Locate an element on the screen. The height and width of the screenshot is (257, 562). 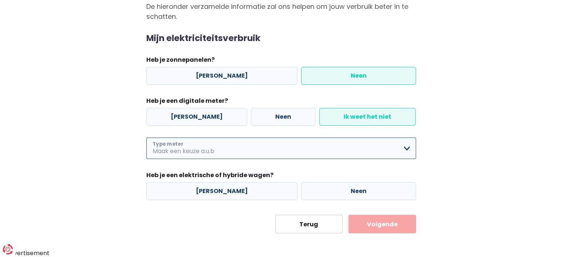
h2: Mijn elektriciteitsverbruik is located at coordinates (281, 38).